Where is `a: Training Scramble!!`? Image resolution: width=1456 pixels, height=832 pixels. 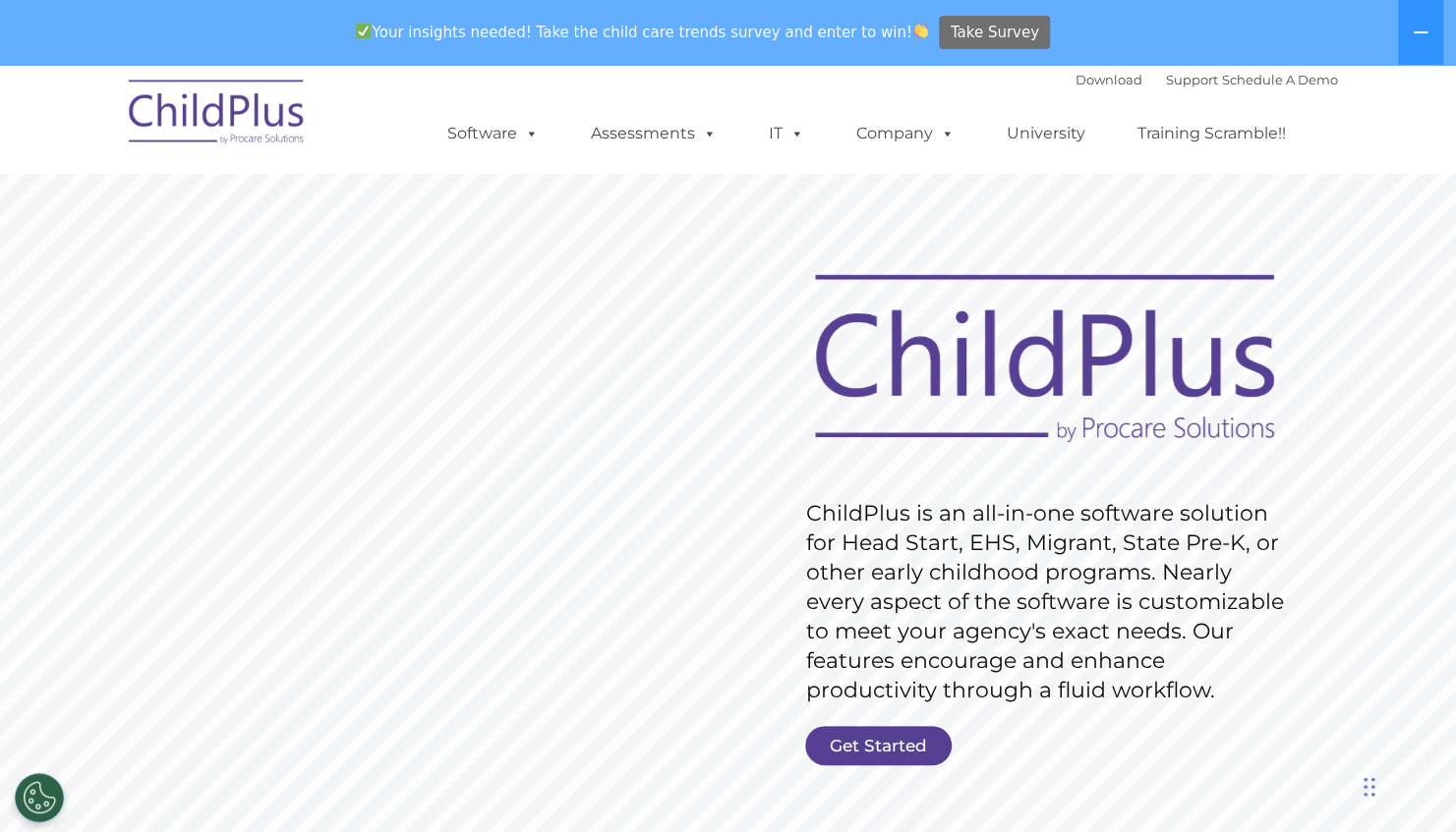
a: Training Scramble!! is located at coordinates (1211, 134).